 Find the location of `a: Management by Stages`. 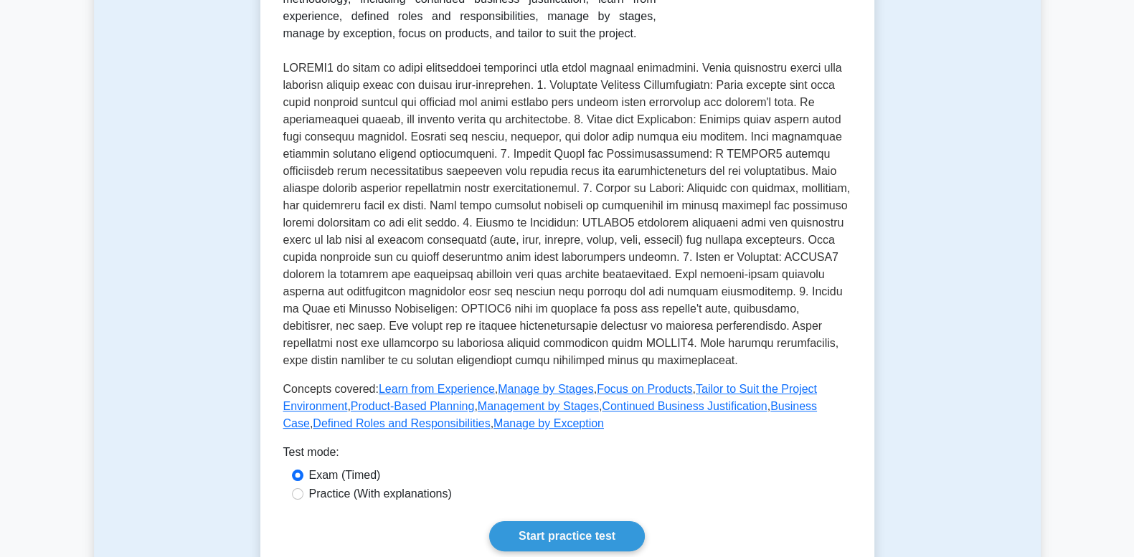

a: Management by Stages is located at coordinates (538, 406).